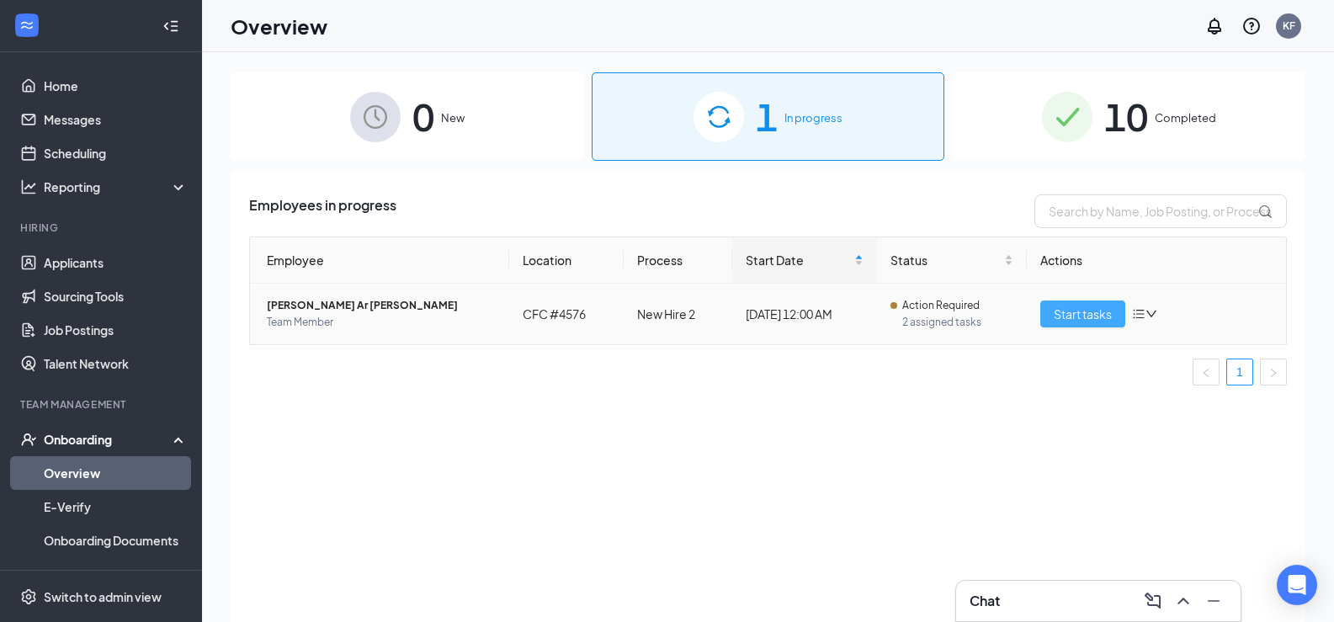  What do you see at coordinates (115, 507) in the screenshot?
I see `a: E-Verify` at bounding box center [115, 507].